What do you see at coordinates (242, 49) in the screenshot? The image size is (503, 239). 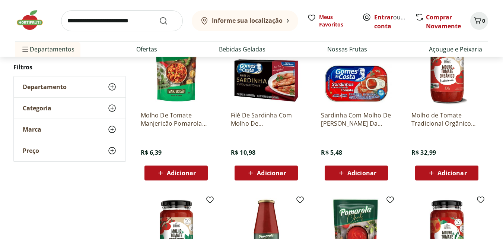 I see `a: Bebidas Geladas` at bounding box center [242, 49].